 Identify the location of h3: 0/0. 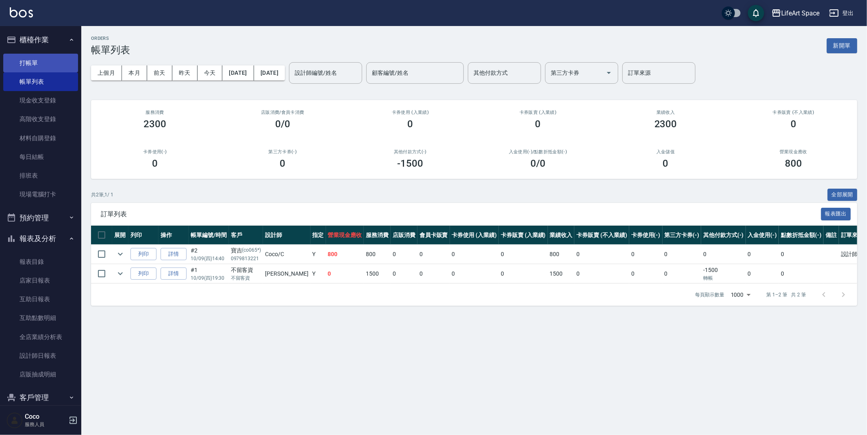
(282, 124).